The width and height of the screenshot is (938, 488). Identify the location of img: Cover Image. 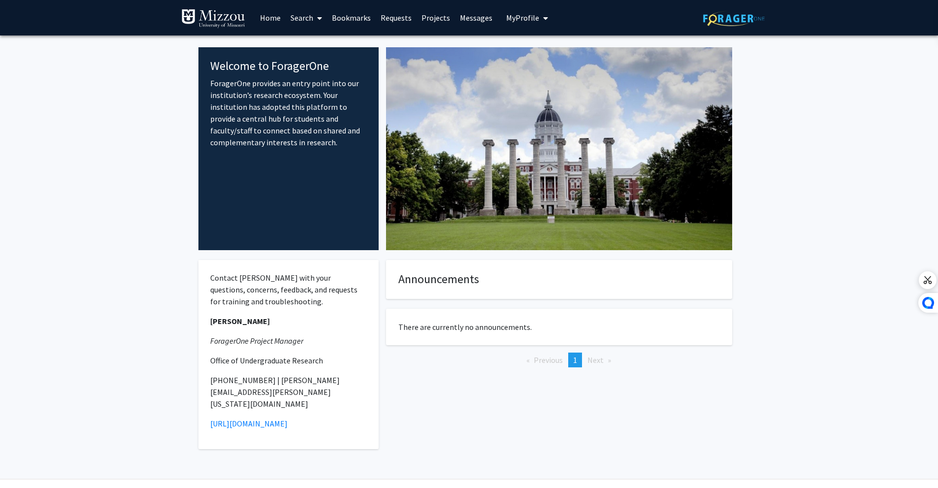
(559, 149).